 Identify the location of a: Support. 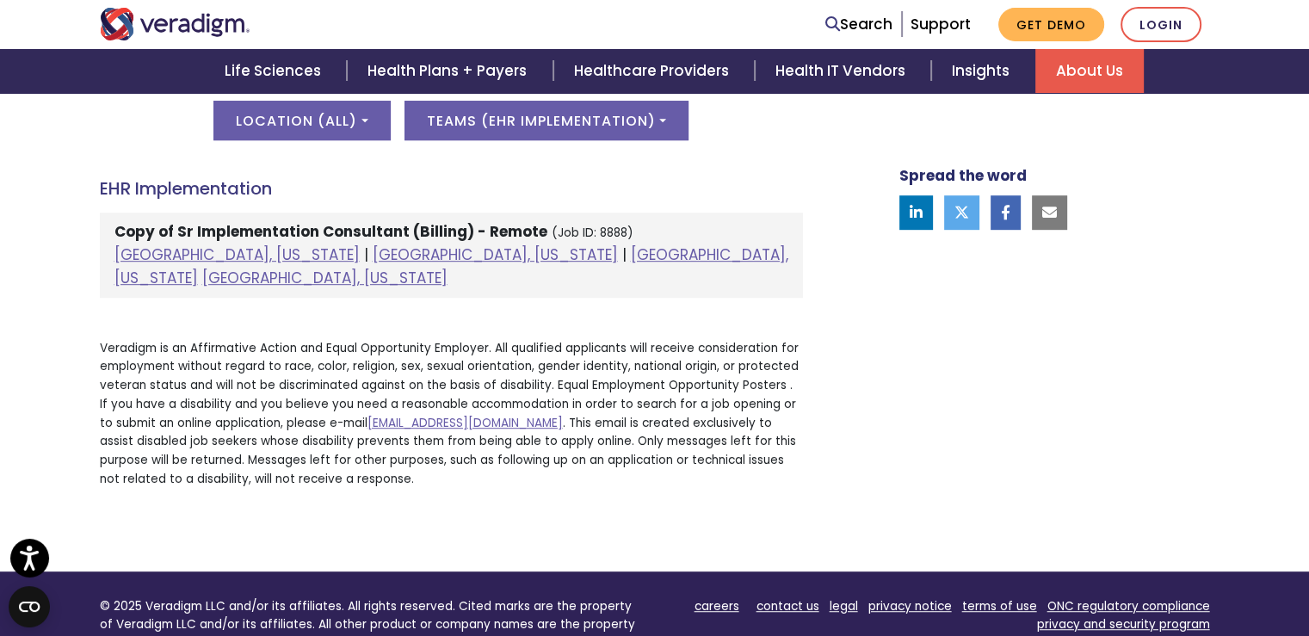
(940, 24).